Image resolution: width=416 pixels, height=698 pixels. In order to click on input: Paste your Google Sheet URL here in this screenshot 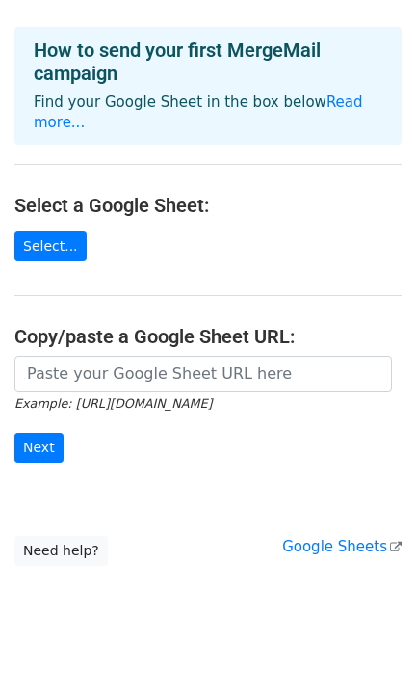, I will do `click(203, 374)`.